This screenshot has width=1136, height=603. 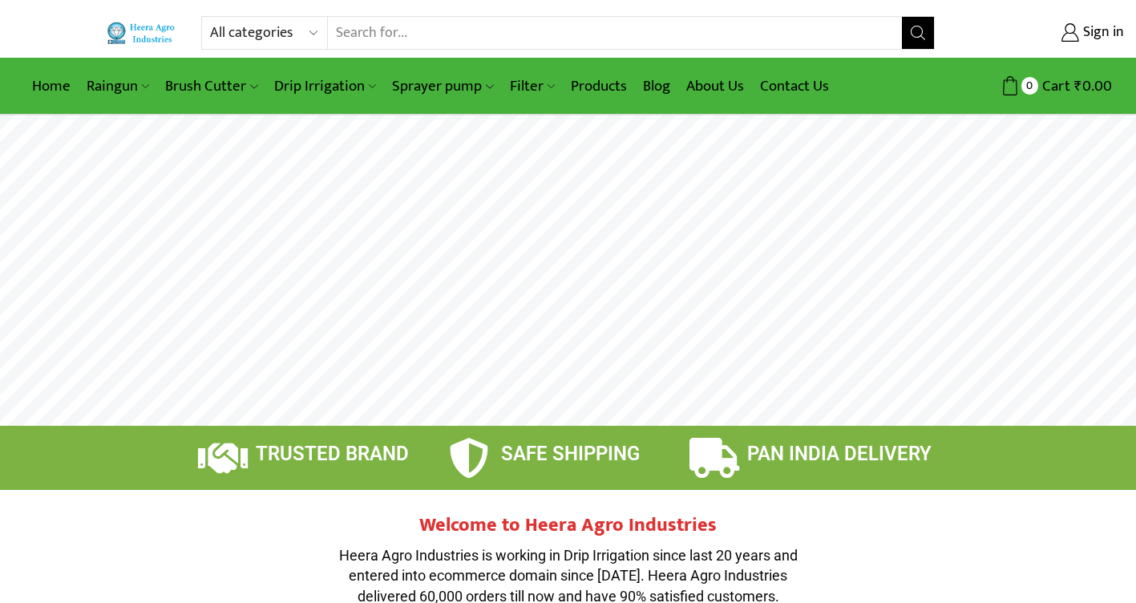 I want to click on a: Home, so click(x=51, y=86).